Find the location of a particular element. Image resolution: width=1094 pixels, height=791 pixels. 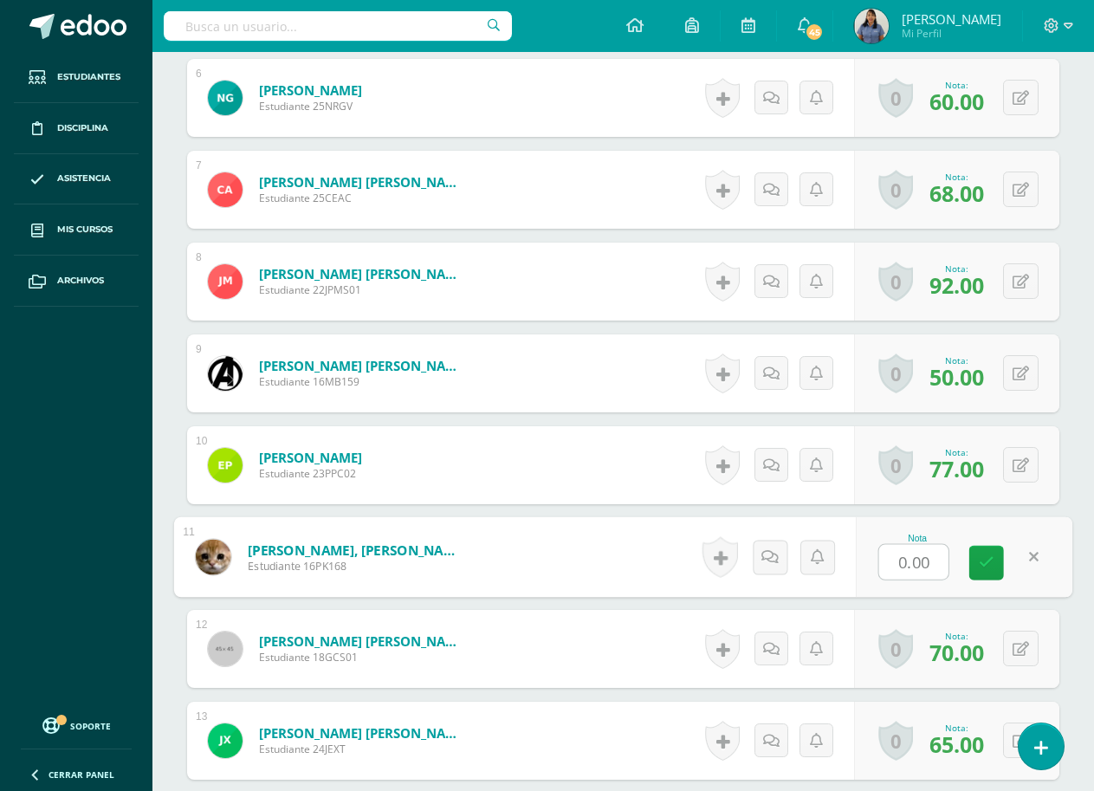

span: Archivos is located at coordinates (81, 281).